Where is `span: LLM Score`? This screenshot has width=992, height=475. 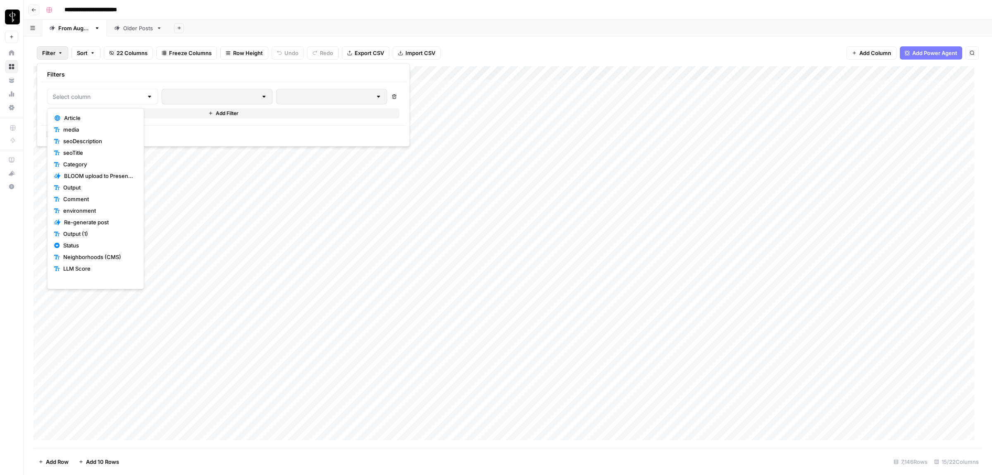
span: LLM Score is located at coordinates (98, 268).